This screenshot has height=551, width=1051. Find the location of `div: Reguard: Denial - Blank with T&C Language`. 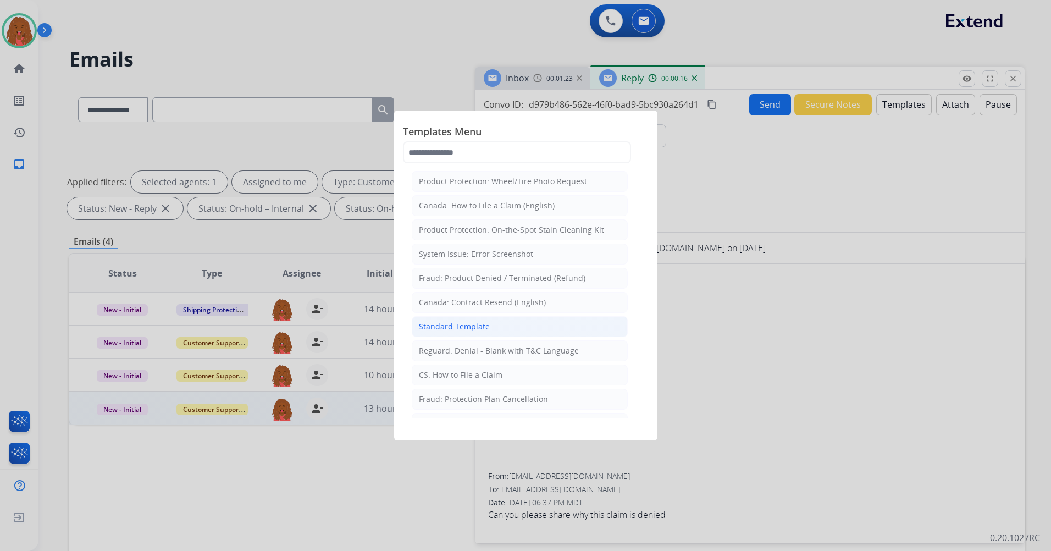

div: Reguard: Denial - Blank with T&C Language is located at coordinates (499, 351).